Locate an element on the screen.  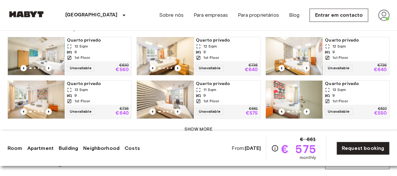
svg: Check cost overview for full price breakdown. Please note that discounts apply to new joiners onl... is located at coordinates (275, 148).